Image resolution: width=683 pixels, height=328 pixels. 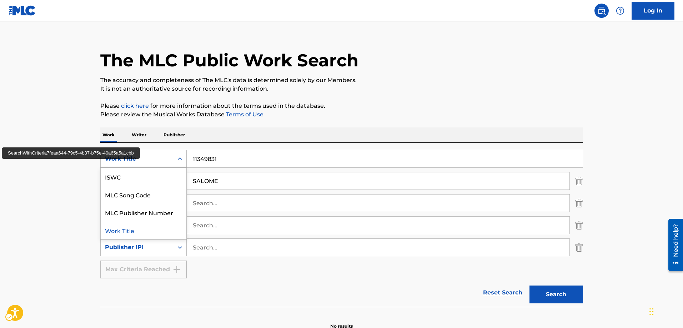 I want to click on div: MLC Song Code, so click(x=143, y=194).